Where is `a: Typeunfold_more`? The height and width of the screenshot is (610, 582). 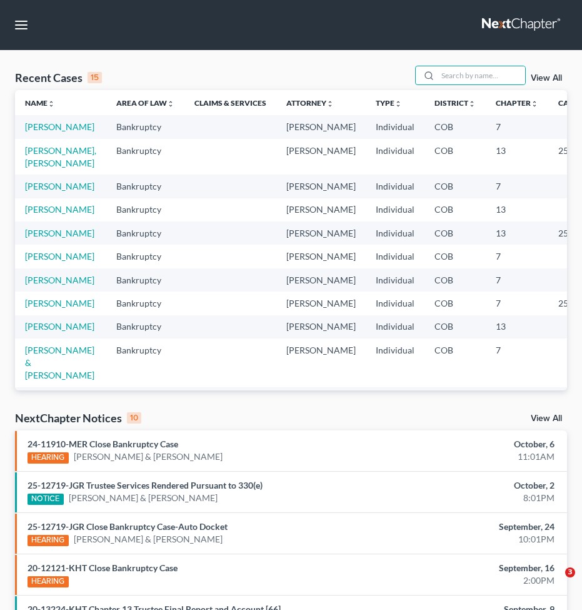
a: Typeunfold_more is located at coordinates (389, 103).